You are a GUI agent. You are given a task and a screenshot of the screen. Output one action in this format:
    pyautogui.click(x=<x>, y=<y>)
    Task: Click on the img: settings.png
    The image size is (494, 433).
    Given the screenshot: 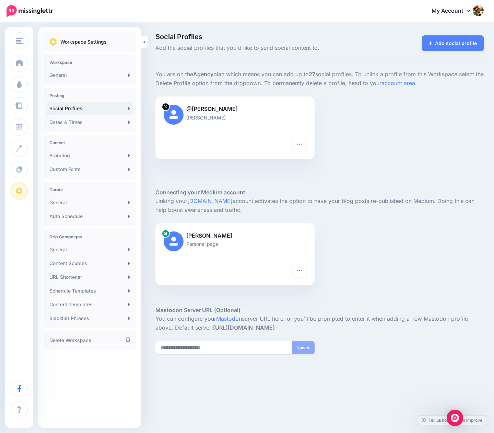 What is the action you would take?
    pyautogui.click(x=53, y=42)
    